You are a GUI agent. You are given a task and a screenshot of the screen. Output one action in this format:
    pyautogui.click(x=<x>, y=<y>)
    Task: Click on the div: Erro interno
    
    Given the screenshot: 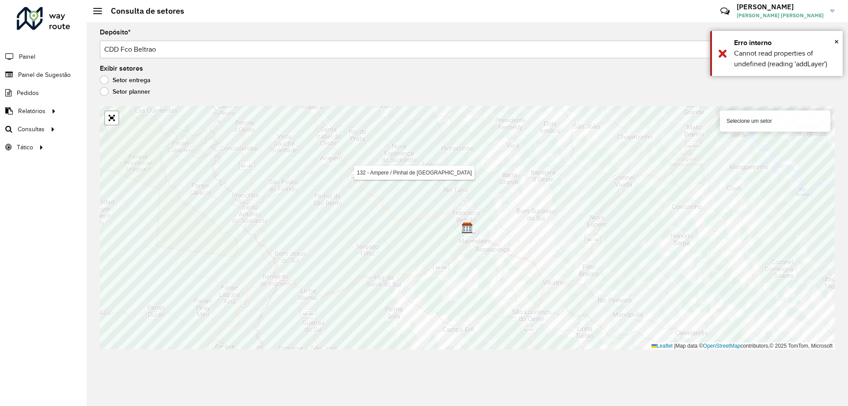 What is the action you would take?
    pyautogui.click(x=784, y=43)
    